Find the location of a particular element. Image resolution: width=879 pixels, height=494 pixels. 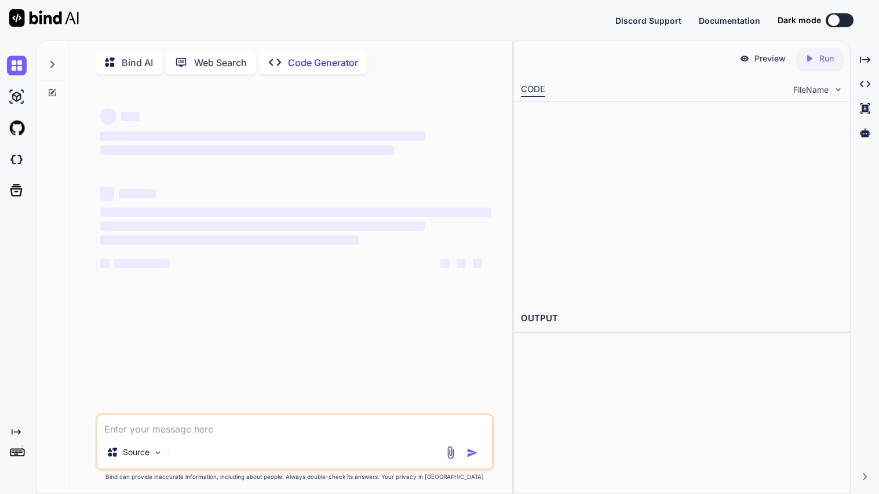

p: Source is located at coordinates (136, 452).